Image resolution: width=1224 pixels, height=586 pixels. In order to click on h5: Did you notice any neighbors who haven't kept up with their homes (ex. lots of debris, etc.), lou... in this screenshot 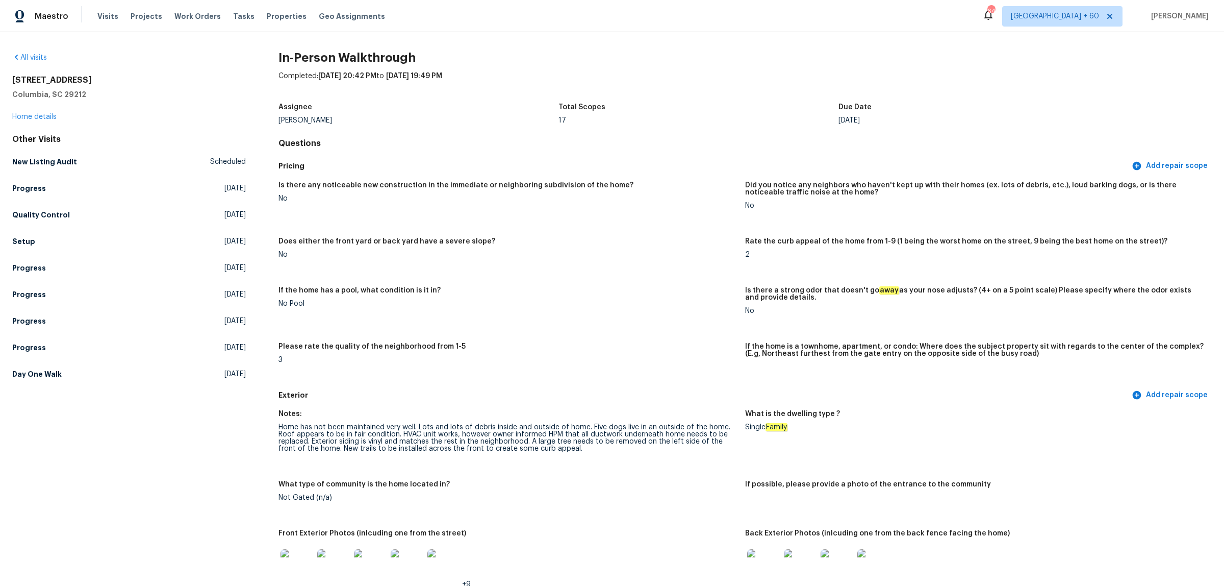, I will do `click(974, 189)`.